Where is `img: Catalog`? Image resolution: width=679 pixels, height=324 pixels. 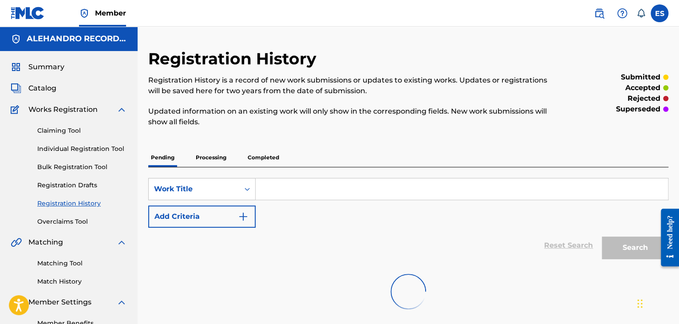 img: Catalog is located at coordinates (16, 88).